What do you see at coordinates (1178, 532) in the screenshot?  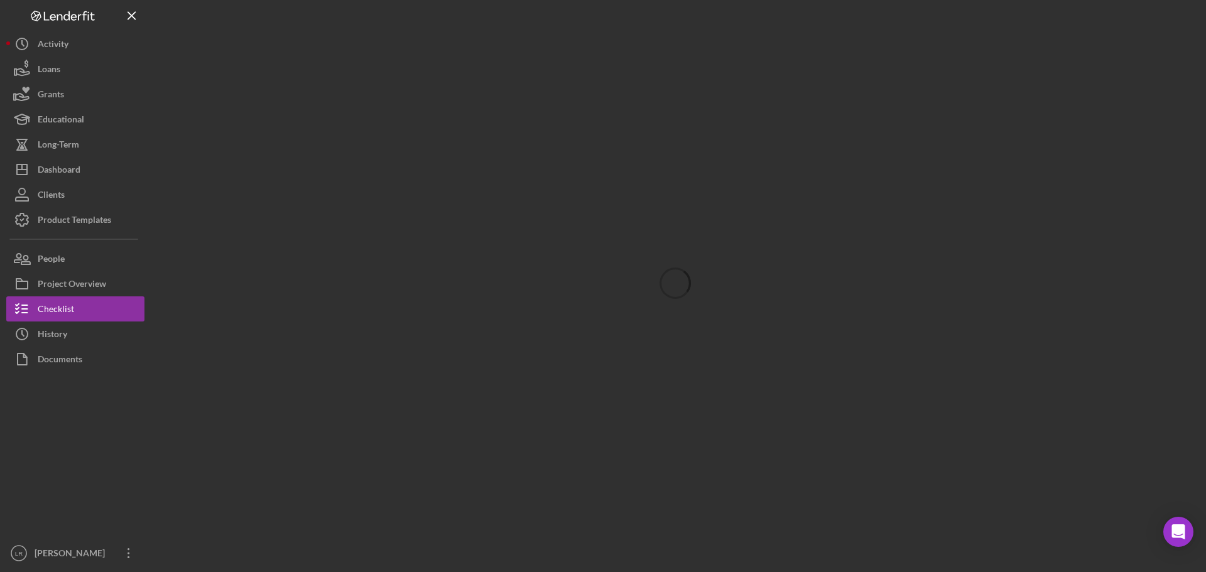 I see `div: Open Intercom Messenger` at bounding box center [1178, 532].